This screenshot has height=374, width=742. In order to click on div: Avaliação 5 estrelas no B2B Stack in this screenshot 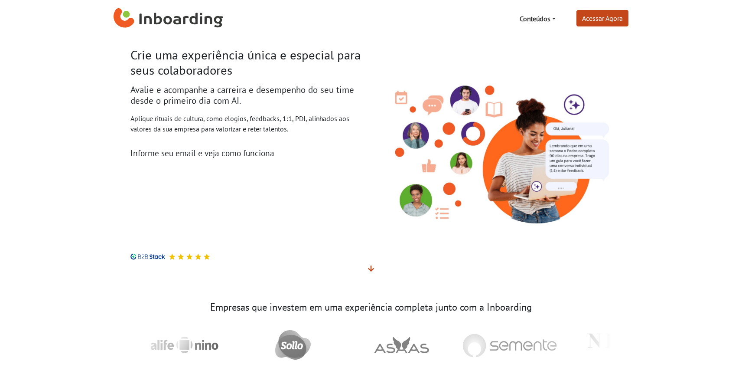, I will do `click(188, 256)`.